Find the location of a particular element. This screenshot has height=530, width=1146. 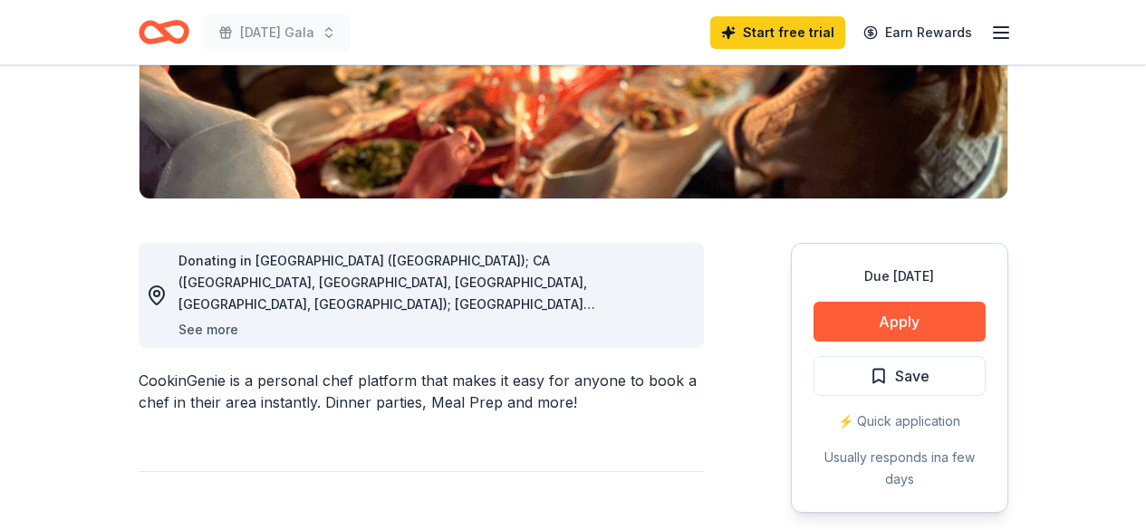

div: ⚡️ Quick application is located at coordinates (900, 421).